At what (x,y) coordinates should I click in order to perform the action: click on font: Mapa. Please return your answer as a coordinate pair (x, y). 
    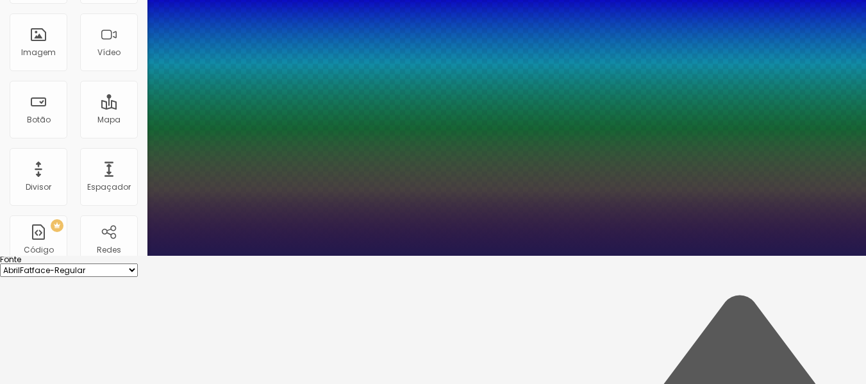
    Looking at the image, I should click on (109, 119).